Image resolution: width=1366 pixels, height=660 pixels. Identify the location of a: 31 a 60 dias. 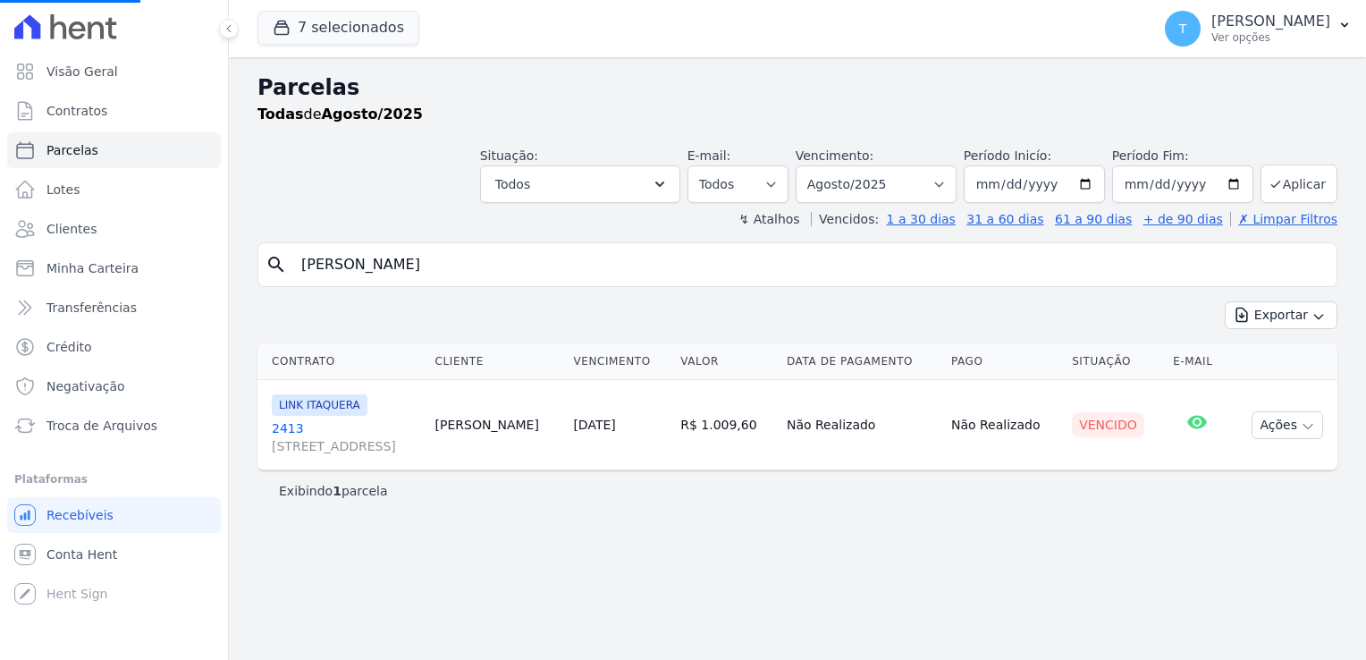
(1005, 219).